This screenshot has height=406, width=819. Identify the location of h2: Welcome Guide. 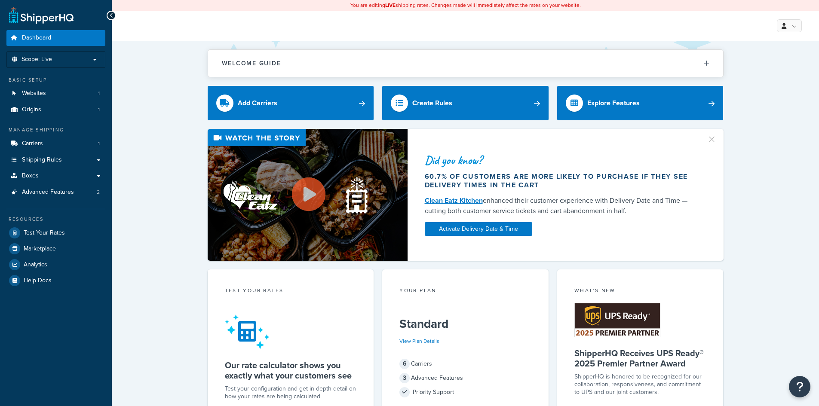
(251, 63).